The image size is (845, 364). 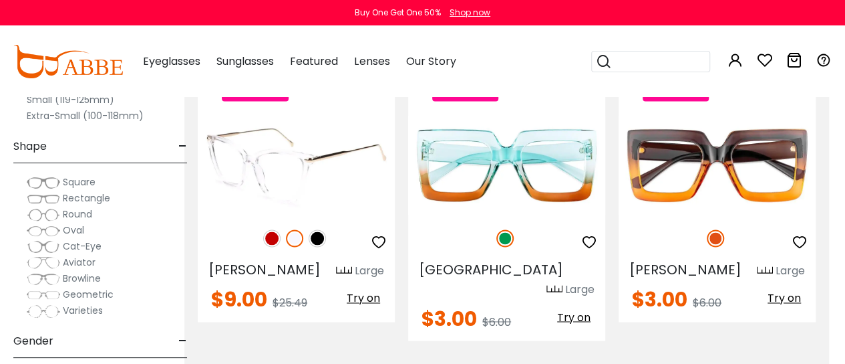 What do you see at coordinates (68, 61) in the screenshot?
I see `img: abbeglasses.com` at bounding box center [68, 61].